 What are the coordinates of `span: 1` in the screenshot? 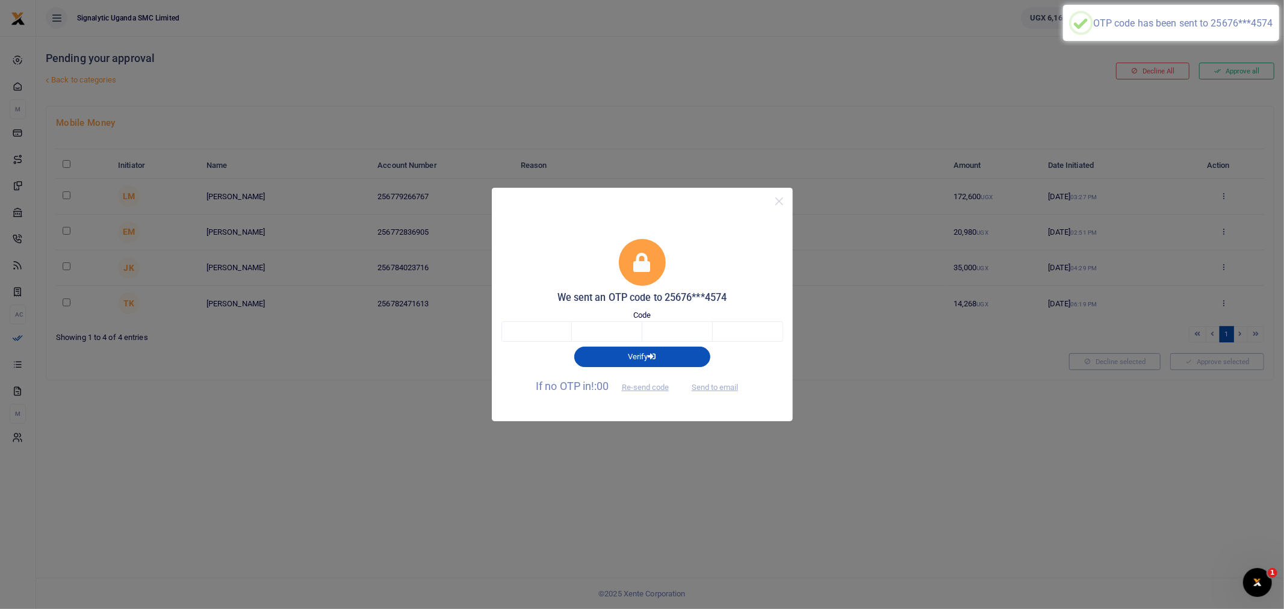 It's located at (1273, 573).